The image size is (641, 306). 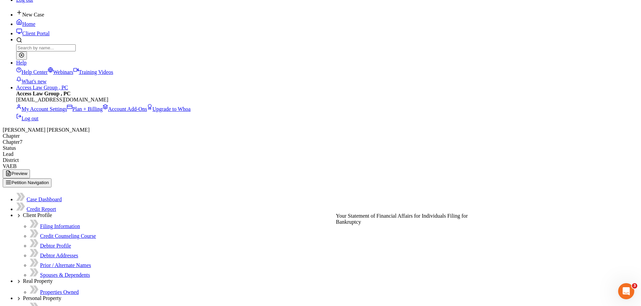 What do you see at coordinates (327, 75) in the screenshot?
I see `div: Help` at bounding box center [327, 75].